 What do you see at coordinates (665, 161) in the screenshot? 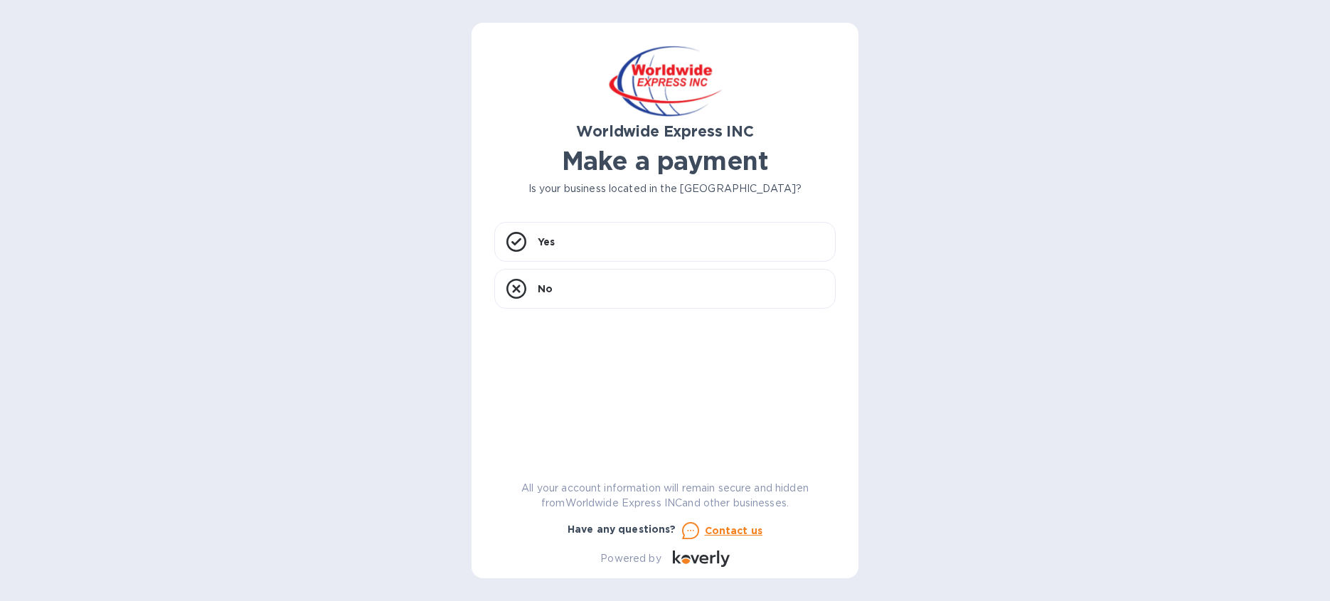
I see `h1: Make a payment` at bounding box center [665, 161].